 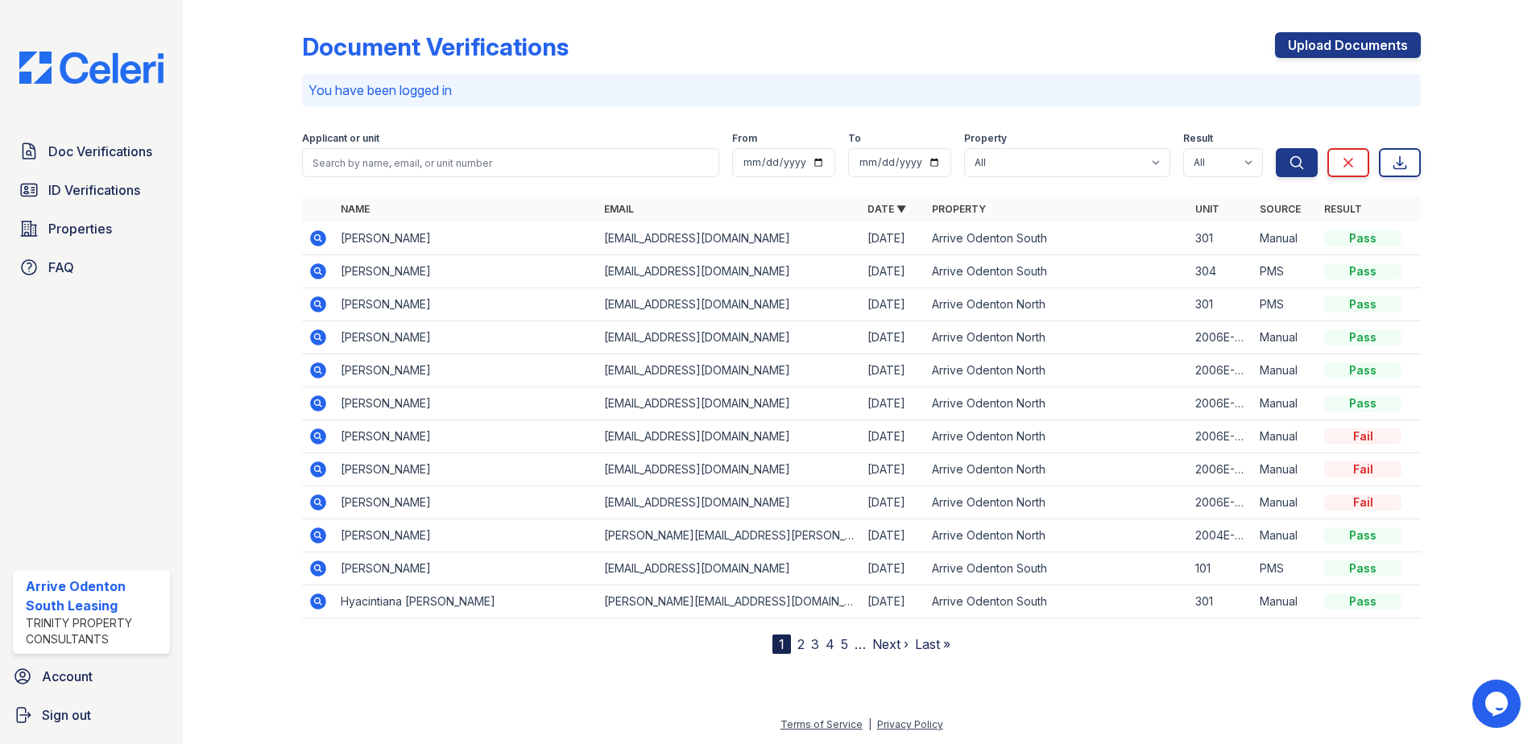 What do you see at coordinates (1208, 209) in the screenshot?
I see `a: Unit` at bounding box center [1208, 209].